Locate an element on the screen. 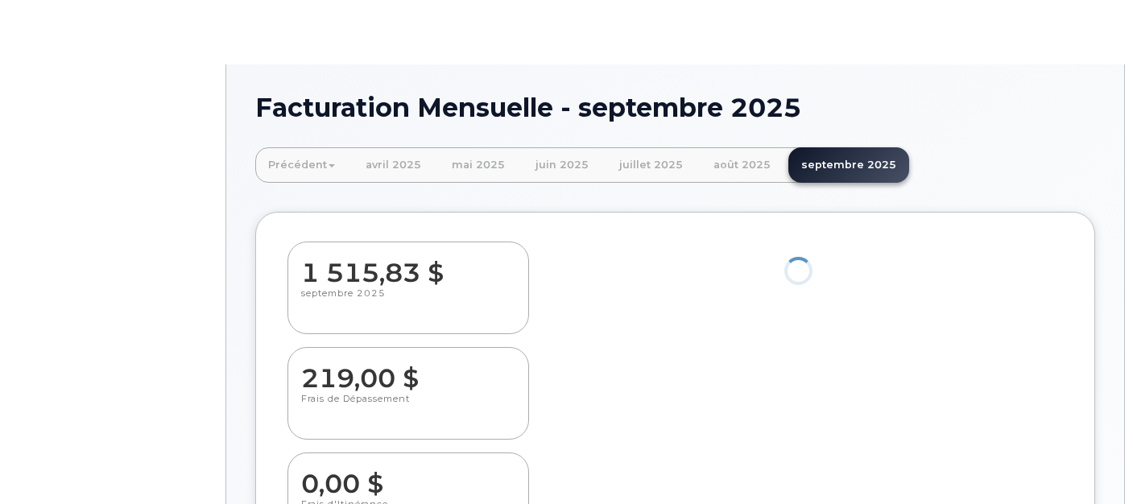 Image resolution: width=1133 pixels, height=504 pixels. p: Frais de Dépassement is located at coordinates (408, 408).